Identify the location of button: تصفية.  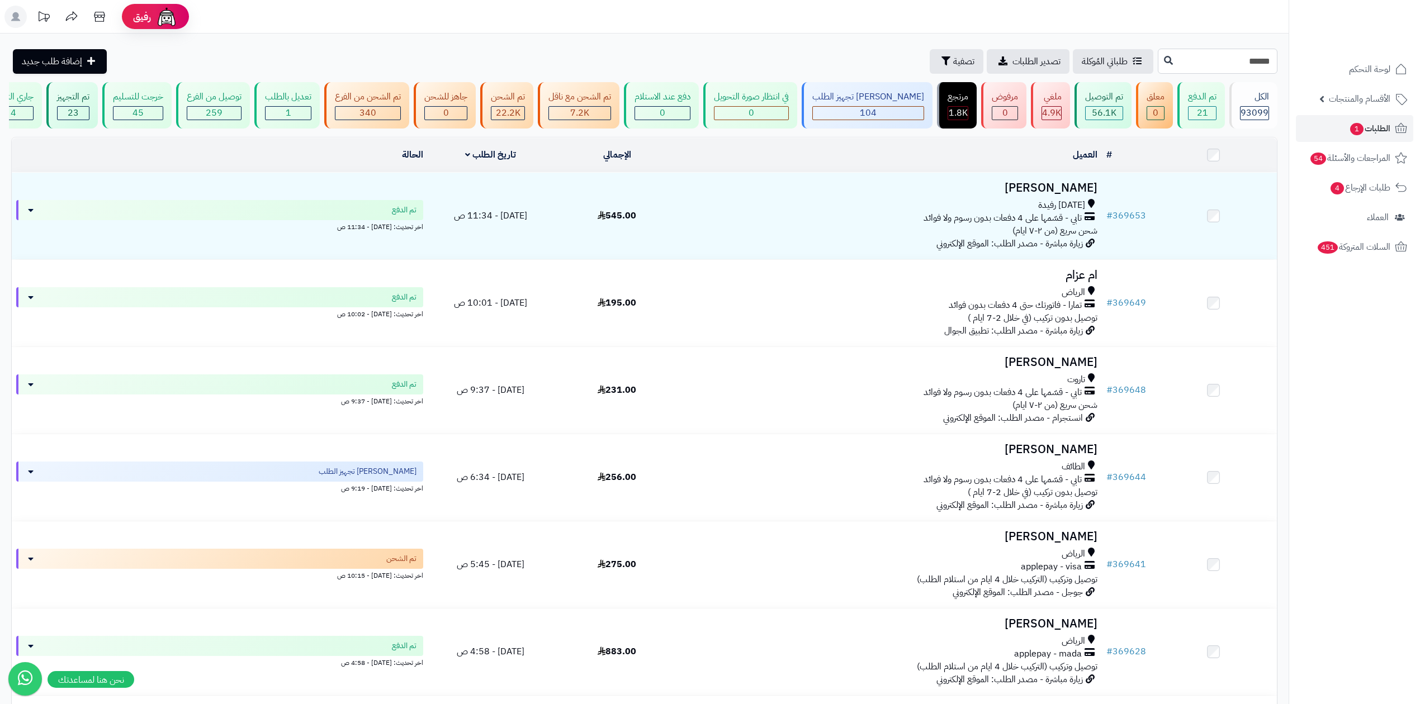
(956, 61).